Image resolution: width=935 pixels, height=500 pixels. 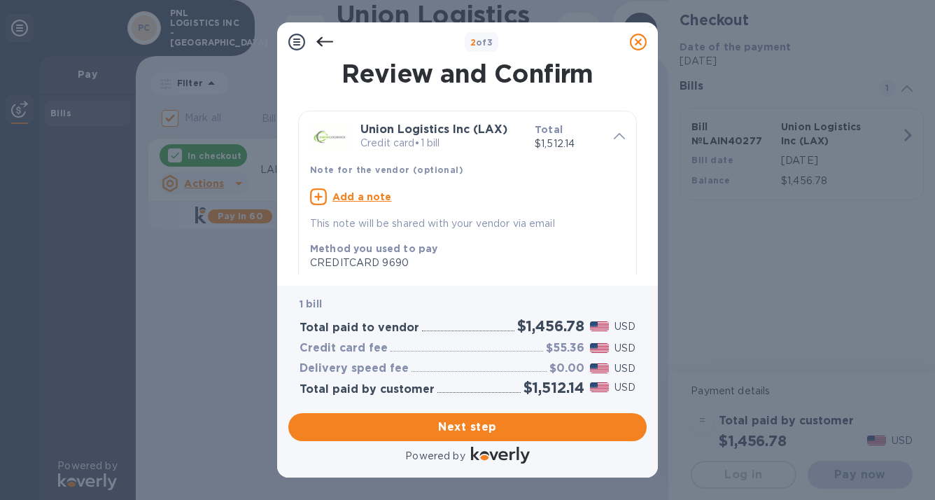 I want to click on h2: $1,512.14, so click(x=554, y=387).